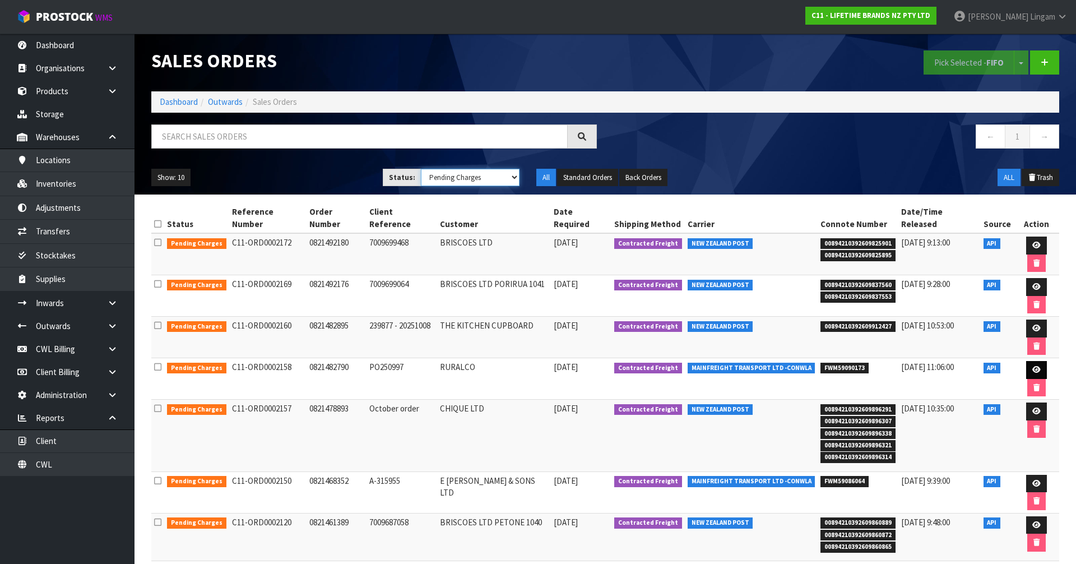 This screenshot has width=1076, height=564. I want to click on td: RURALCO, so click(494, 379).